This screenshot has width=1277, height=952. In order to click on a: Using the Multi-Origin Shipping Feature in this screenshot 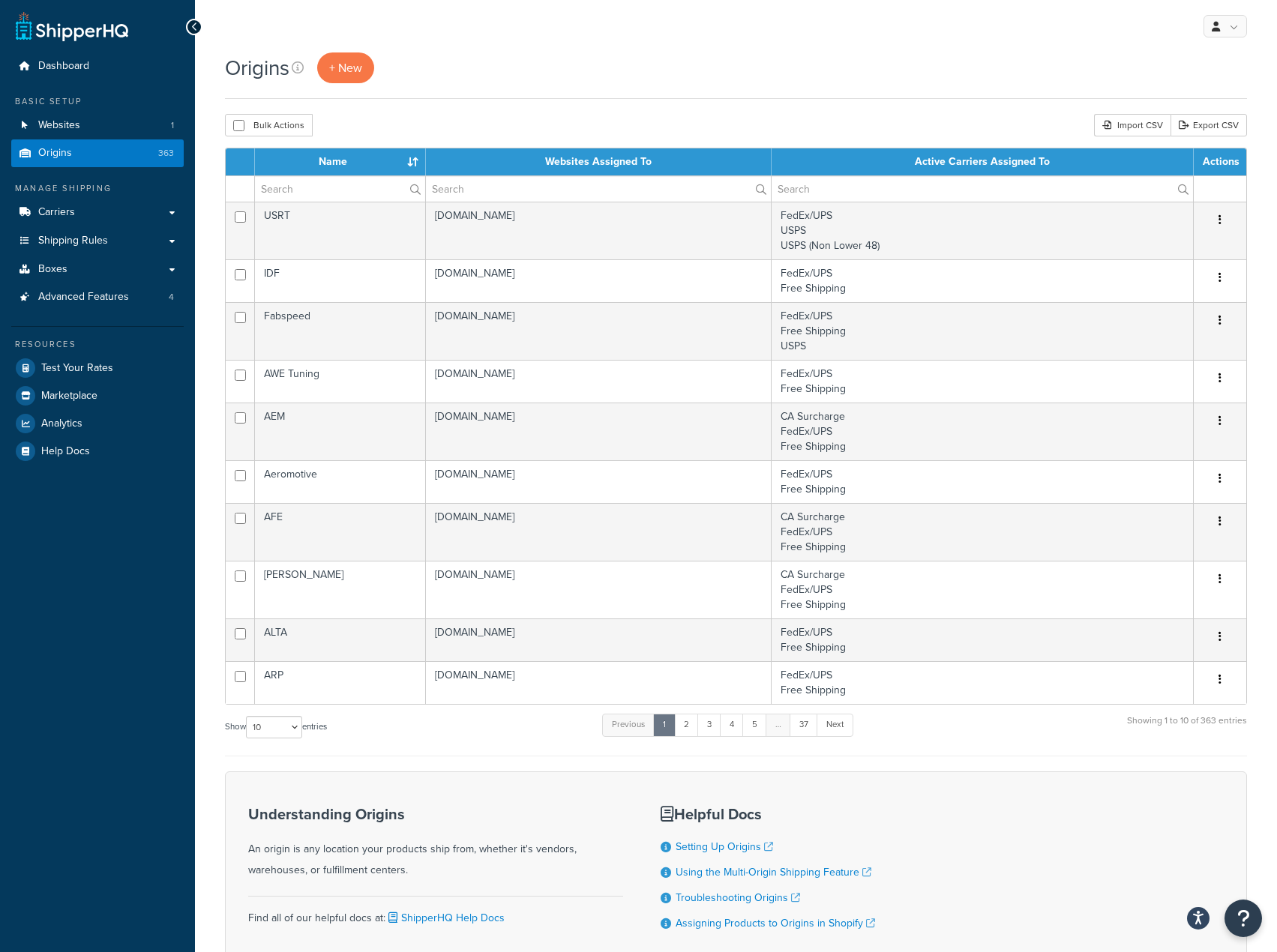, I will do `click(773, 872)`.